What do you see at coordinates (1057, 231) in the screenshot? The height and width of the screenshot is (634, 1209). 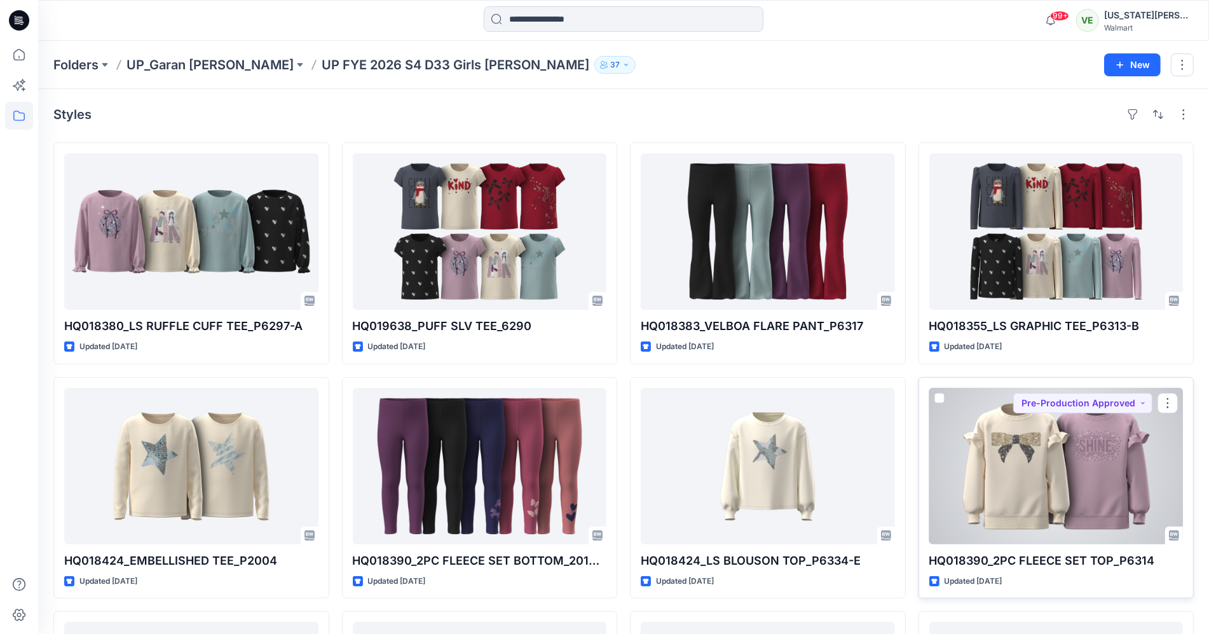 I see `a: HQ018355_LS GRAPHIC TEE_P6313-B` at bounding box center [1057, 231].